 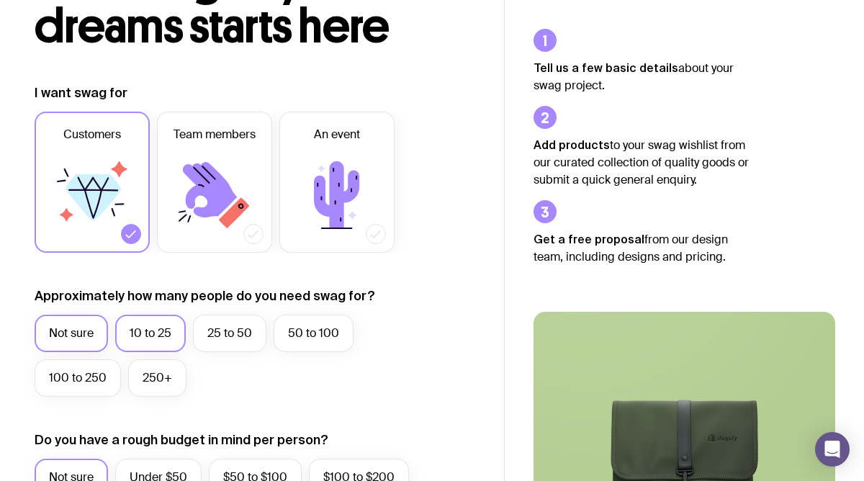 What do you see at coordinates (230, 334) in the screenshot?
I see `label: 25 to 50` at bounding box center [230, 334].